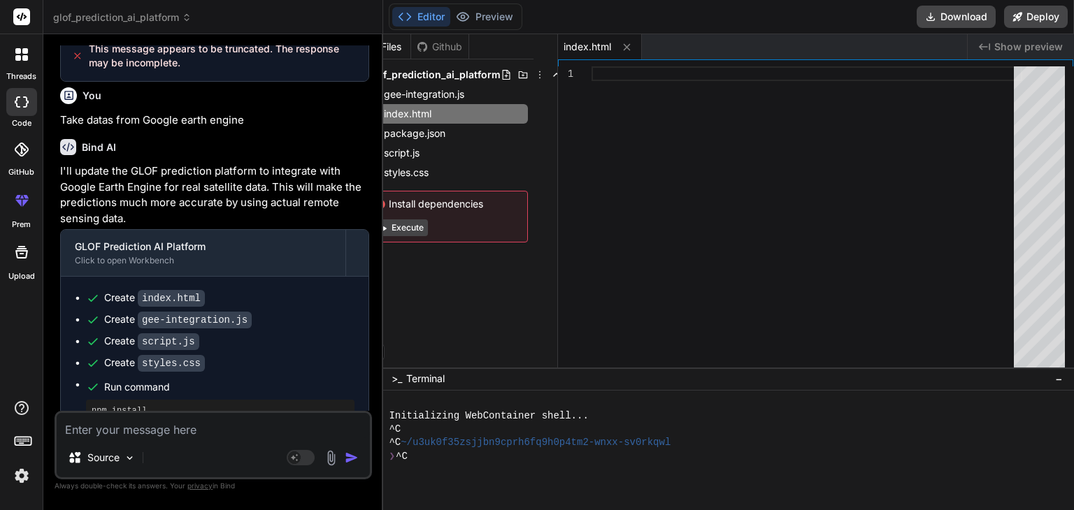  Describe the element at coordinates (223, 56) in the screenshot. I see `span: This message appears to be truncated. The response may be incomplete.` at that location.